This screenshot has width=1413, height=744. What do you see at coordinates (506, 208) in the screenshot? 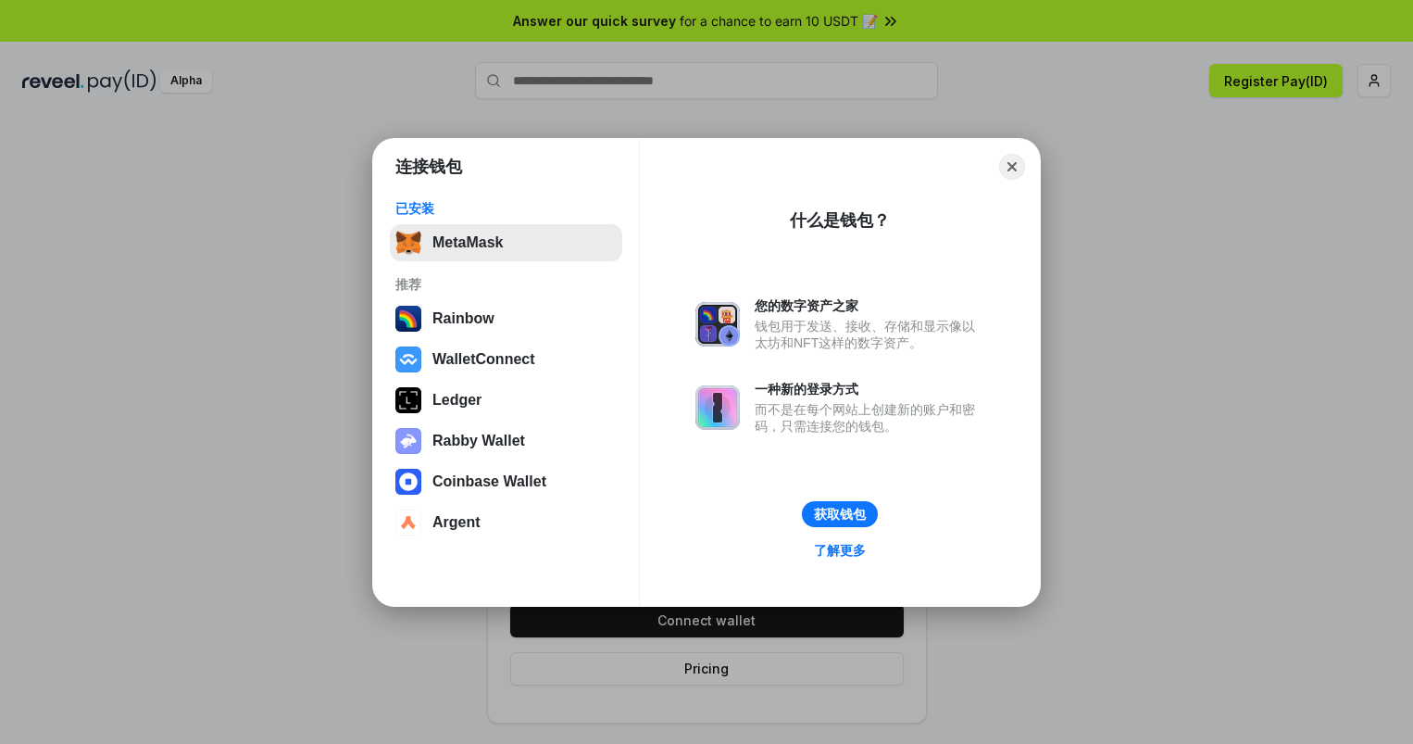
I see `div: 已安装` at bounding box center [506, 208].